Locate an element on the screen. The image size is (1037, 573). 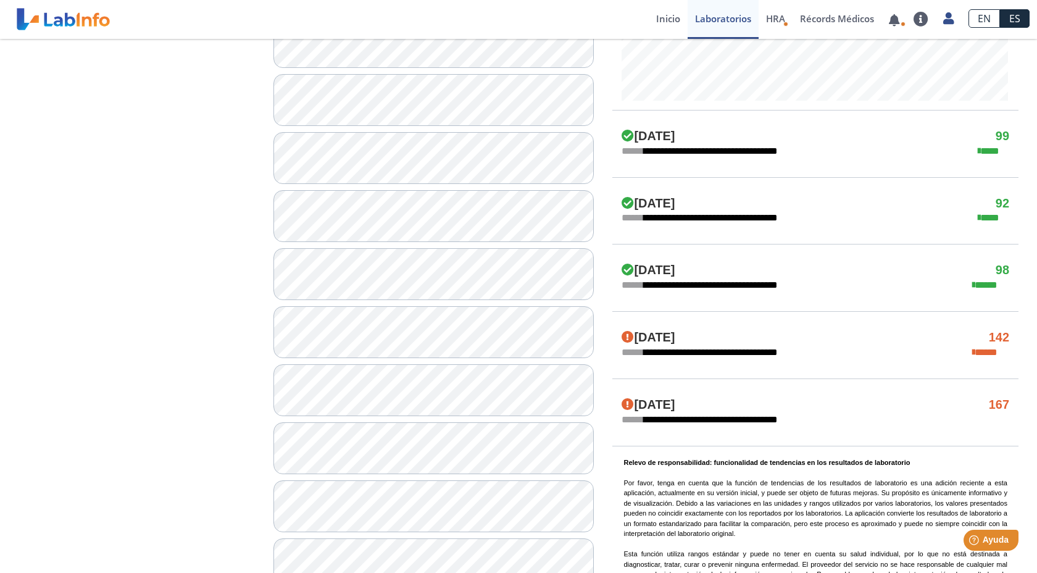
h4: 167 is located at coordinates (999, 405).